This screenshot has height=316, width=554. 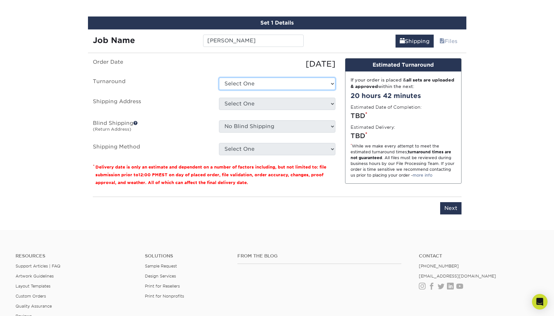 What do you see at coordinates (112, 129) in the screenshot?
I see `small: (Return Address)` at bounding box center [112, 129].